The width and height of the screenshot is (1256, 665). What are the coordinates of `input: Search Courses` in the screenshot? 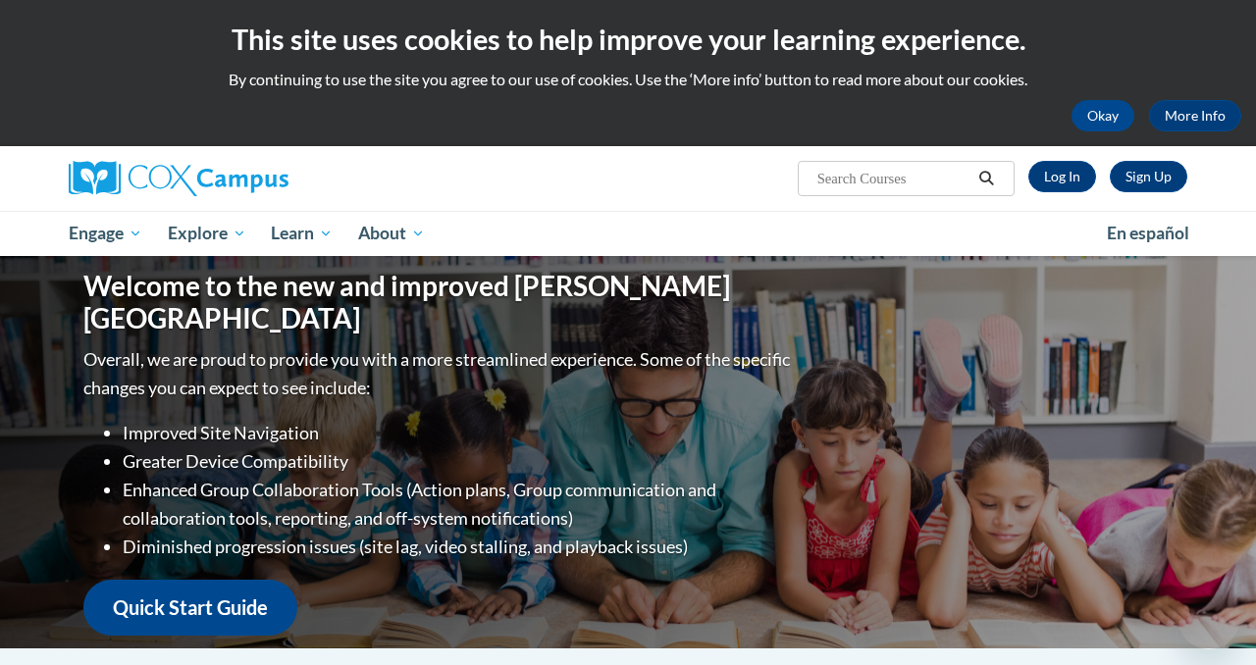 It's located at (894, 179).